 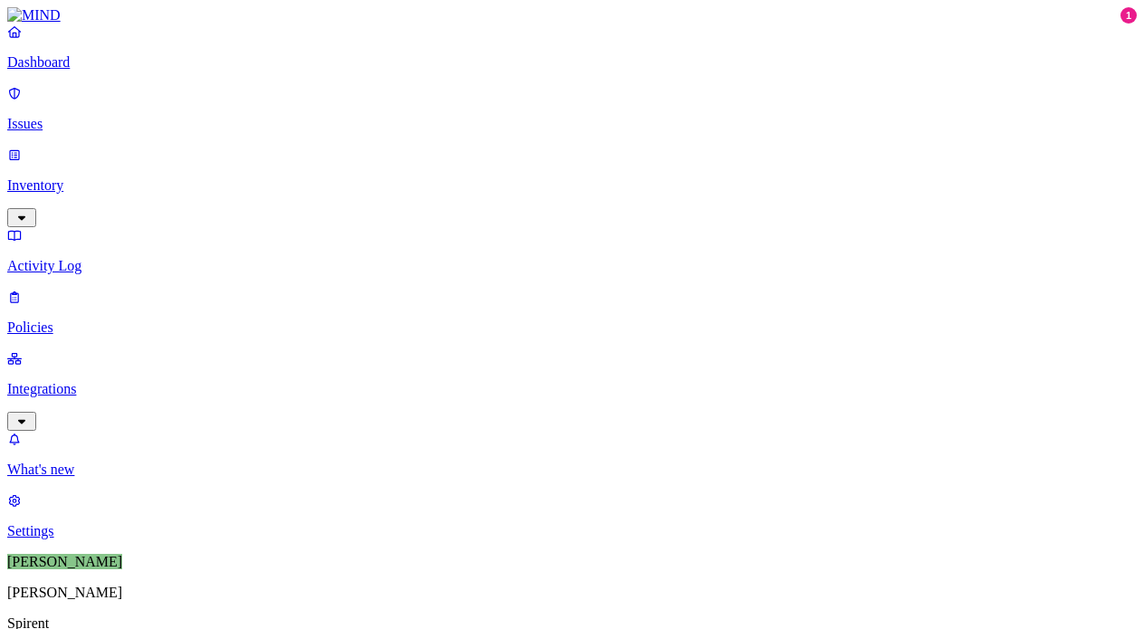 I want to click on a: What's new, so click(x=572, y=454).